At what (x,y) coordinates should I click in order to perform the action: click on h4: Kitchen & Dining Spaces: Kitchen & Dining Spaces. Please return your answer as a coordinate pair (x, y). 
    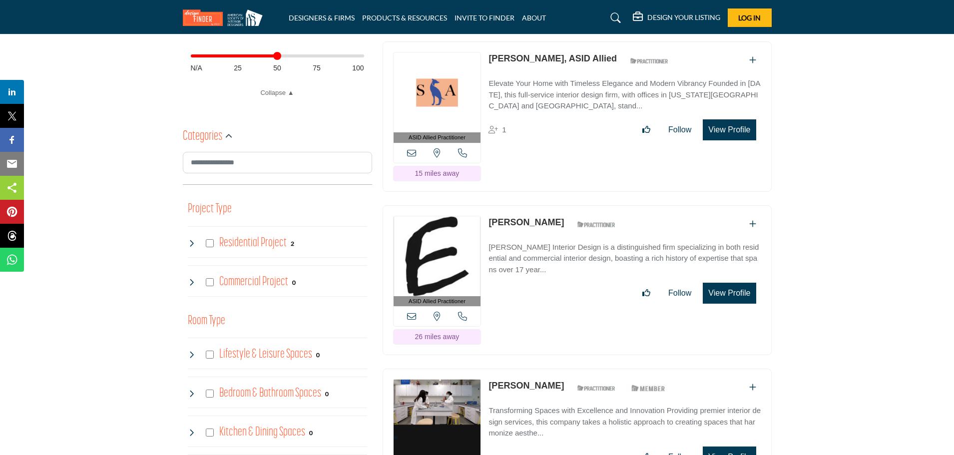
    Looking at the image, I should click on (262, 432).